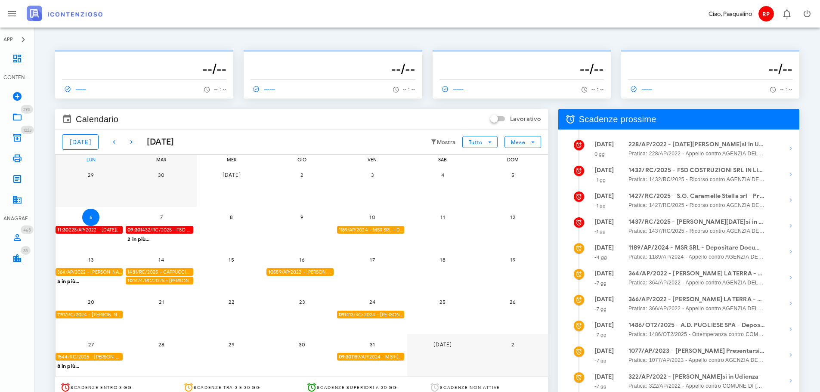 The height and width of the screenshot is (392, 820). I want to click on button: 18, so click(442, 259).